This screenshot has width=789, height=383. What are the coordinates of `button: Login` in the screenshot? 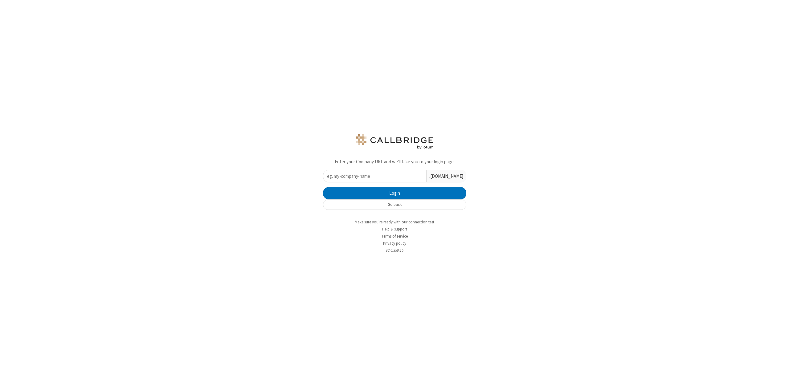 It's located at (395, 193).